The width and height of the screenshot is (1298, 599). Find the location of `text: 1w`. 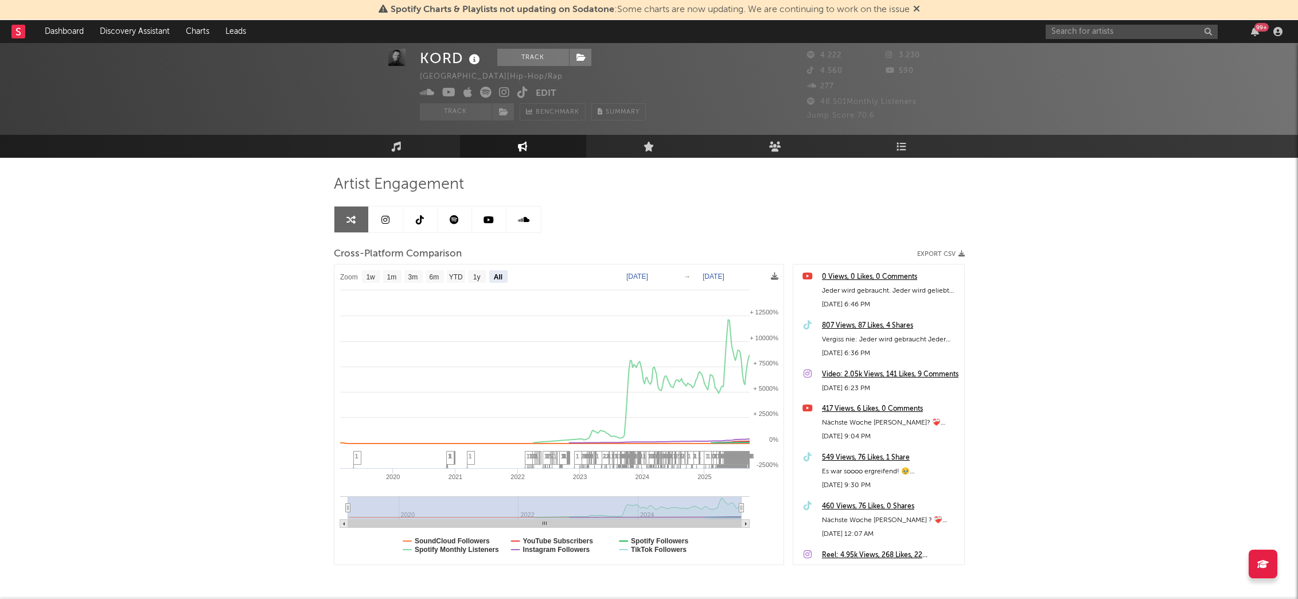

text: 1w is located at coordinates (371, 277).